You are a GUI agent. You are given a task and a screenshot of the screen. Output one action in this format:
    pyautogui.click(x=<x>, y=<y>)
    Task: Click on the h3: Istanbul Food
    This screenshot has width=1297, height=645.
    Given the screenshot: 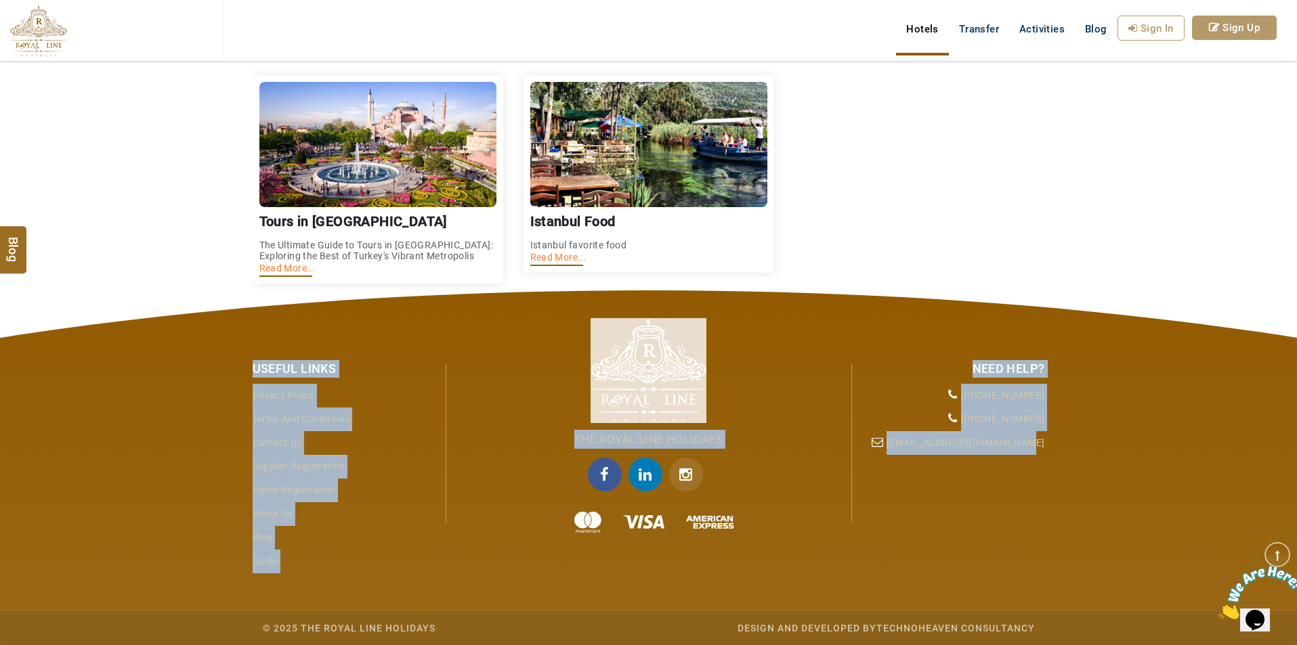 What is the action you would take?
    pyautogui.click(x=649, y=221)
    